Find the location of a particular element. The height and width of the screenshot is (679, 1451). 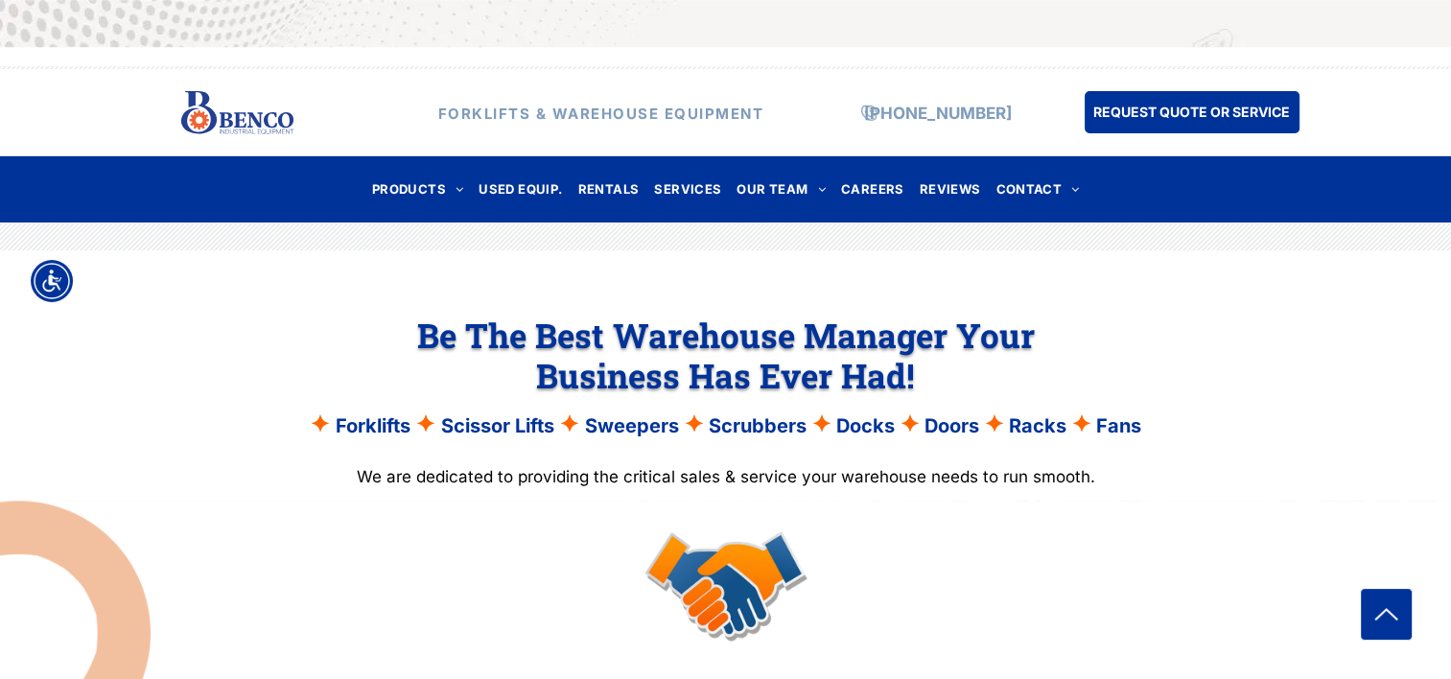

a: PRODUCTS is located at coordinates (418, 189).